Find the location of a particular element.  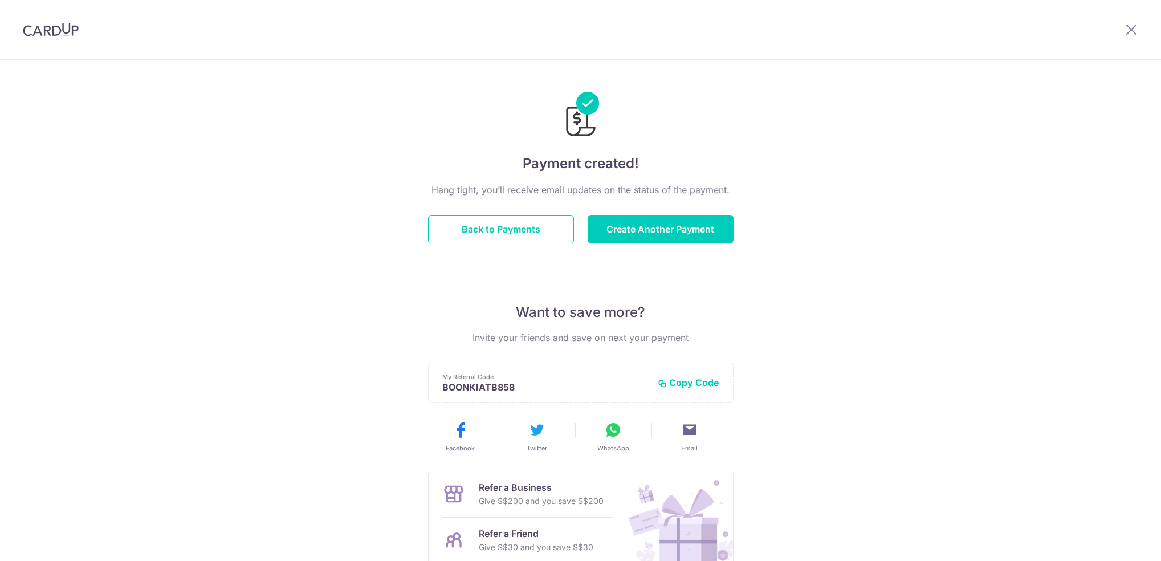

img: CardUp is located at coordinates (51, 30).